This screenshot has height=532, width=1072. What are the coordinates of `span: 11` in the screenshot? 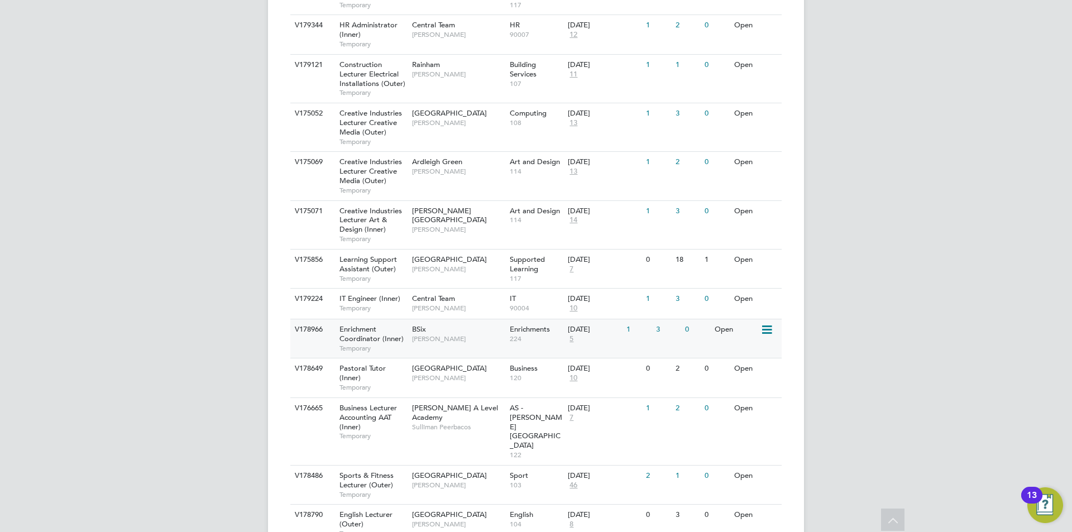 It's located at (574, 74).